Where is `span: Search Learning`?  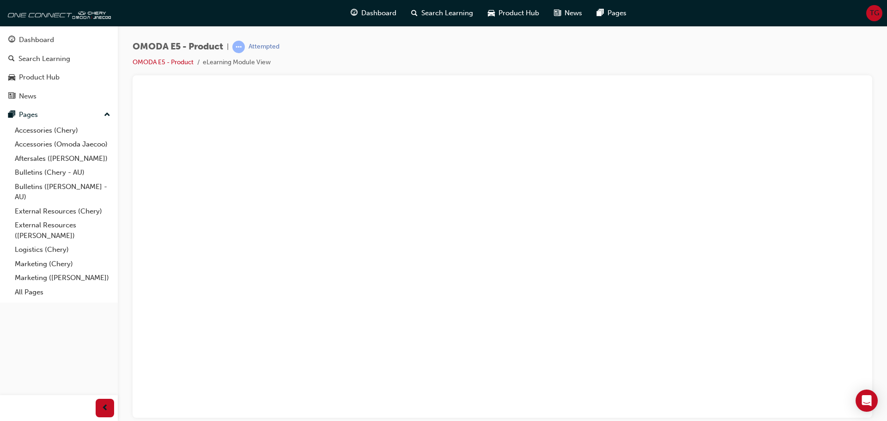 span: Search Learning is located at coordinates (447, 13).